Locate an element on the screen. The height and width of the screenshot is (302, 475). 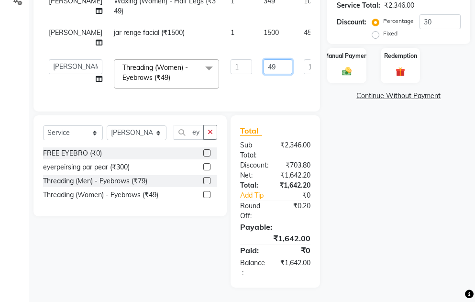
label: Fixed is located at coordinates (390, 33).